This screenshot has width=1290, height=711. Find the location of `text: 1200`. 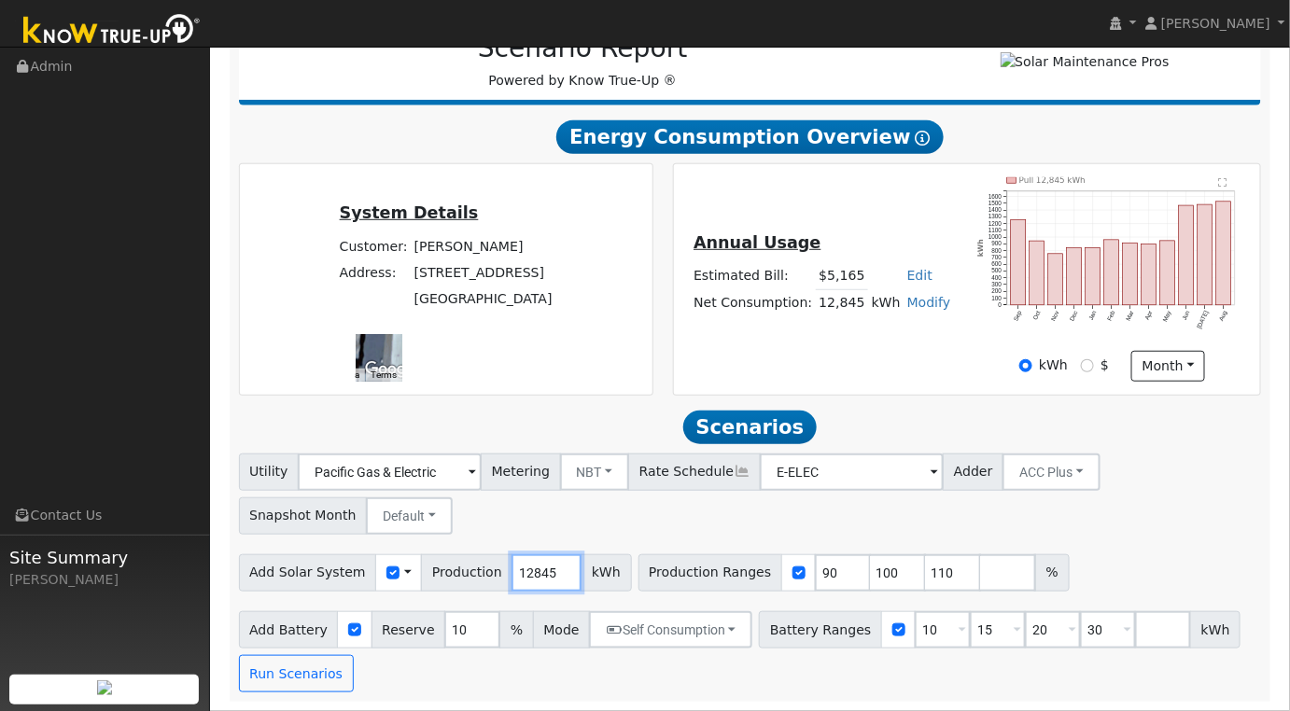

text: 1200 is located at coordinates (995, 223).